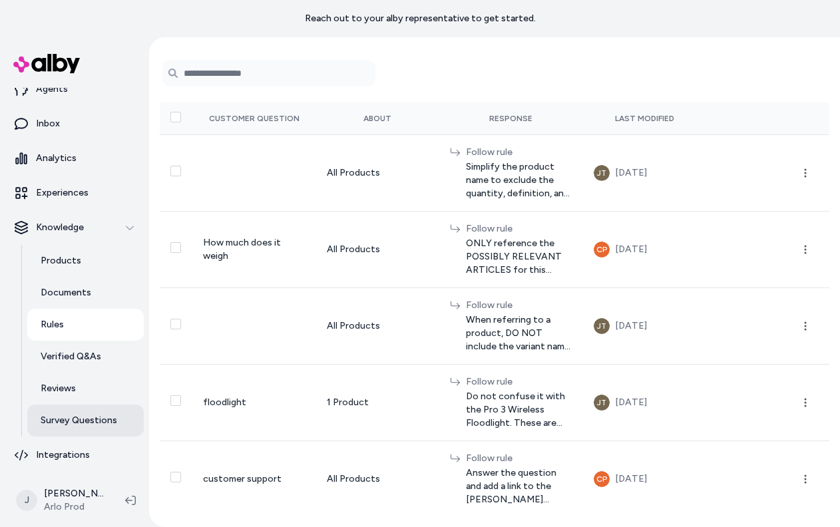 This screenshot has width=840, height=527. I want to click on a: Integrations, so click(75, 455).